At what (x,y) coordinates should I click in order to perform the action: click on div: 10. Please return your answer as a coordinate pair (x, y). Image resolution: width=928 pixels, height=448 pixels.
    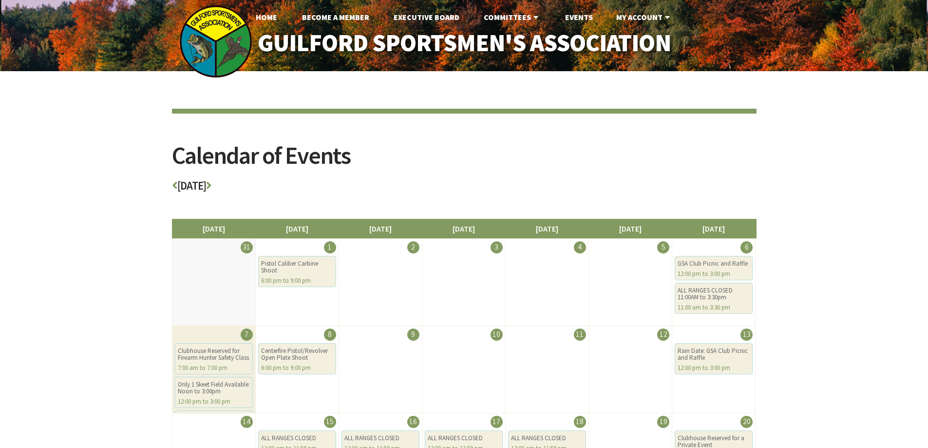
    Looking at the image, I should click on (497, 334).